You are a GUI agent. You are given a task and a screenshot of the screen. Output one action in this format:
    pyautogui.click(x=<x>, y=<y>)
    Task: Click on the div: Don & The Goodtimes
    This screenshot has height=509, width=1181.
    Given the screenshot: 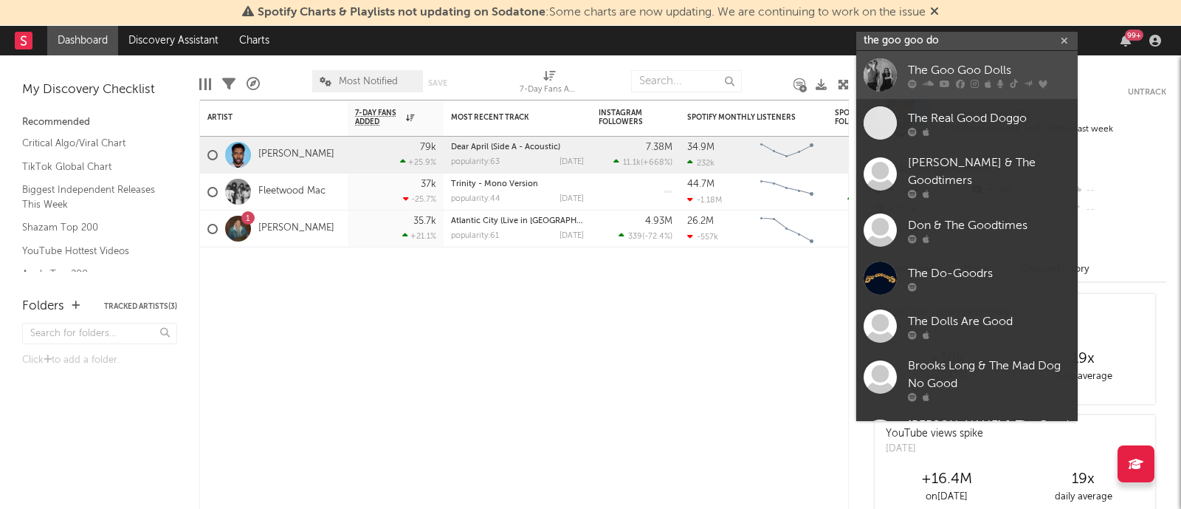 What is the action you would take?
    pyautogui.click(x=989, y=225)
    